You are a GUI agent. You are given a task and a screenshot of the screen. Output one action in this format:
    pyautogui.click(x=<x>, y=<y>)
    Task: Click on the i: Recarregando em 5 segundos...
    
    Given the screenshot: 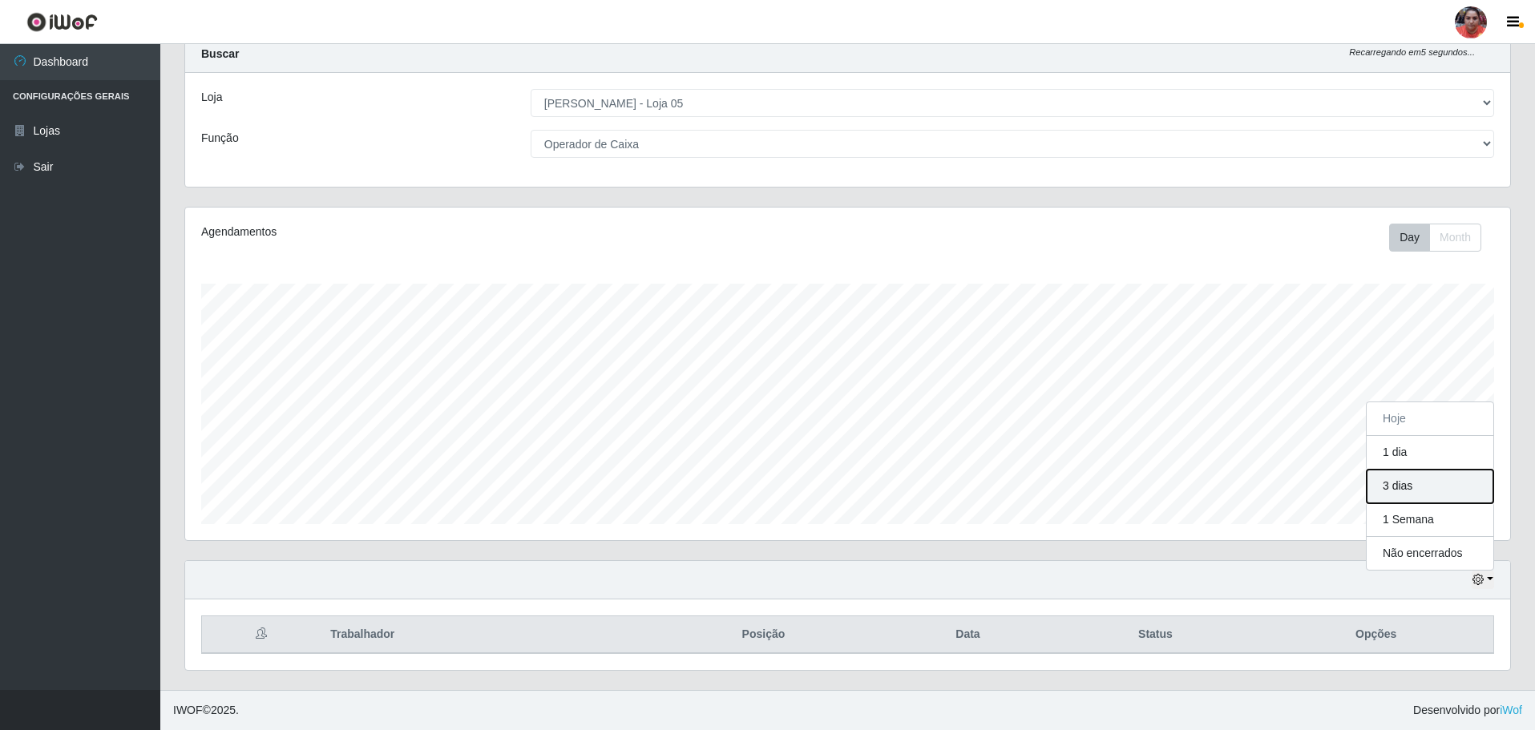 What is the action you would take?
    pyautogui.click(x=1411, y=52)
    